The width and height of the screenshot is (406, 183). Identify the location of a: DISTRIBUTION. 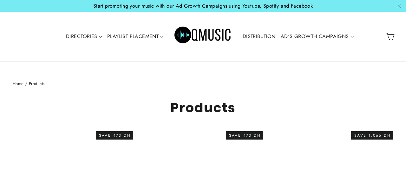
(259, 37).